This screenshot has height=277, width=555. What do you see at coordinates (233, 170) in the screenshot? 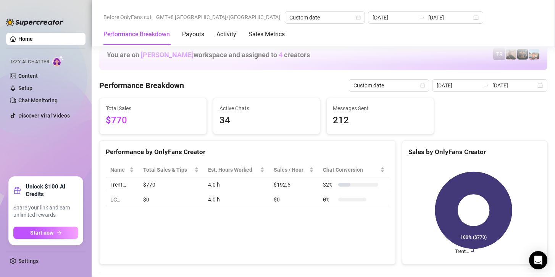
I see `div: Est. Hours Worked` at bounding box center [233, 170].